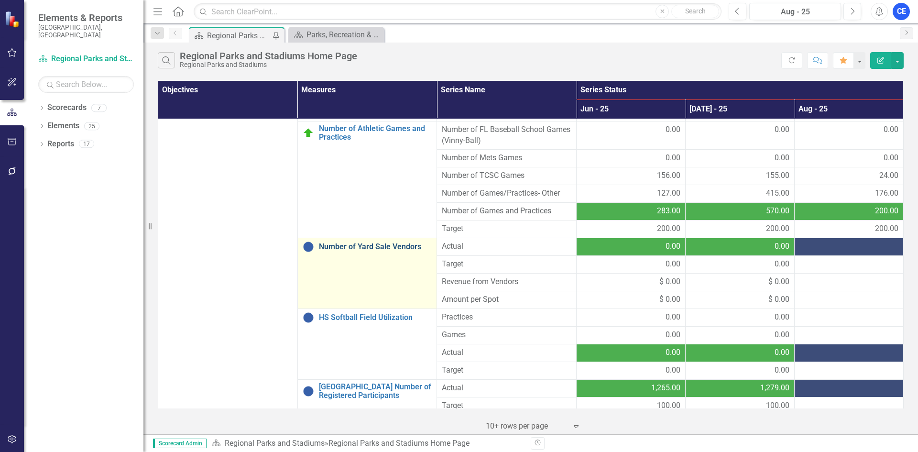  What do you see at coordinates (375, 133) in the screenshot?
I see `a: Number of Athletic Games and Practices` at bounding box center [375, 133].